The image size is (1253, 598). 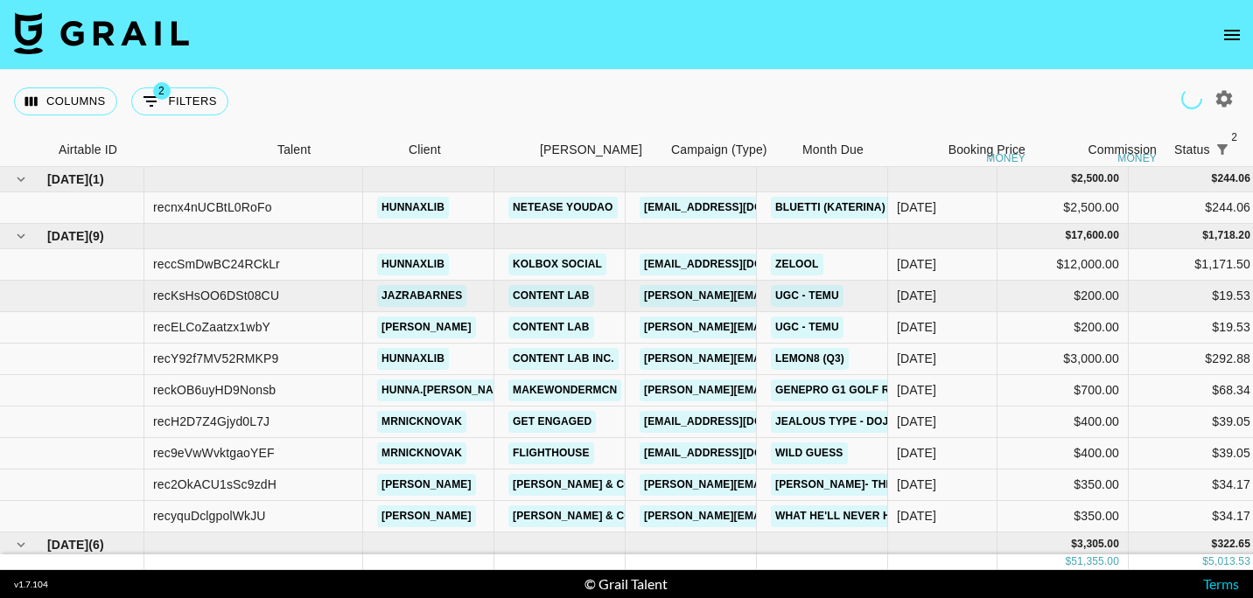 What do you see at coordinates (1220, 583) in the screenshot?
I see `a: Terms` at bounding box center [1220, 583].